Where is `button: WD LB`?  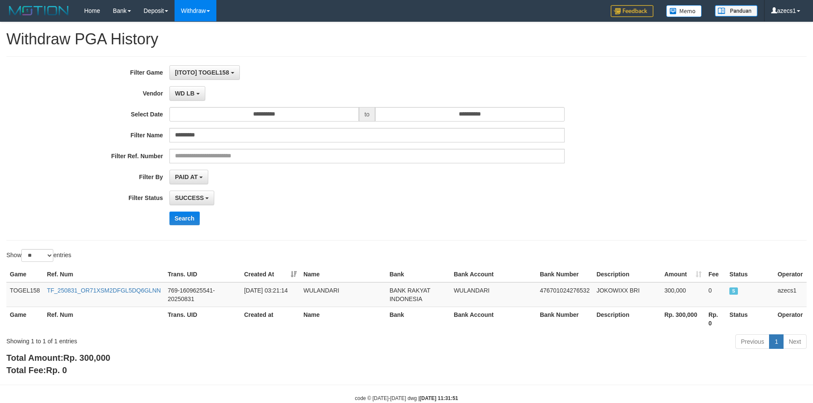 button: WD LB is located at coordinates (187, 93).